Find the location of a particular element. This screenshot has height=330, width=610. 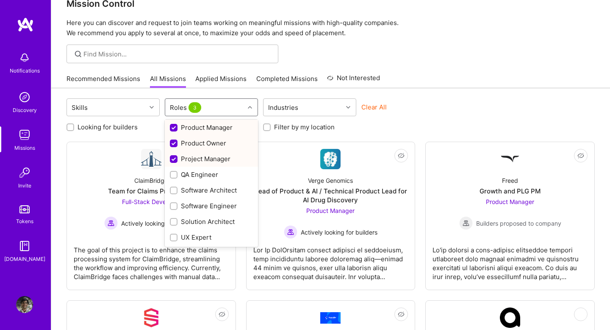

label: Looking for builders is located at coordinates (108, 127).